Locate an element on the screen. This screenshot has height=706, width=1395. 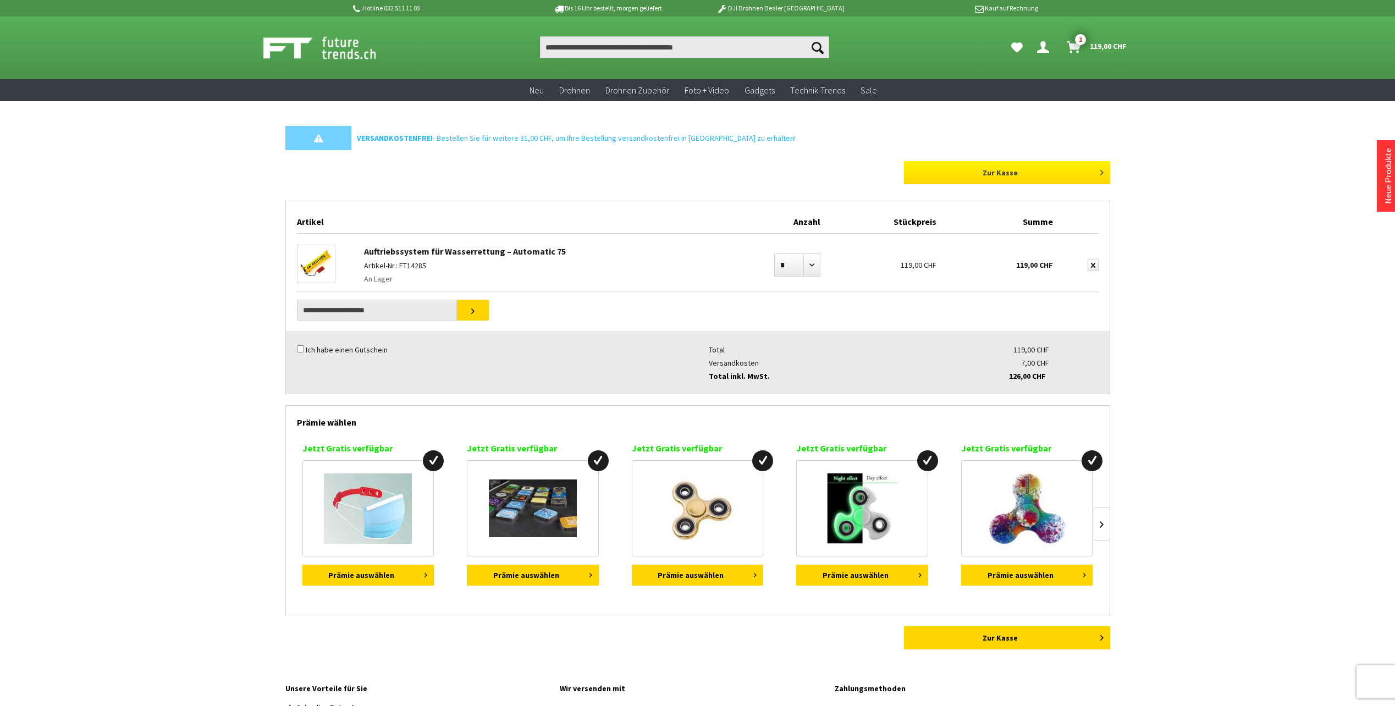
div: Artikel is located at coordinates (518, 223).